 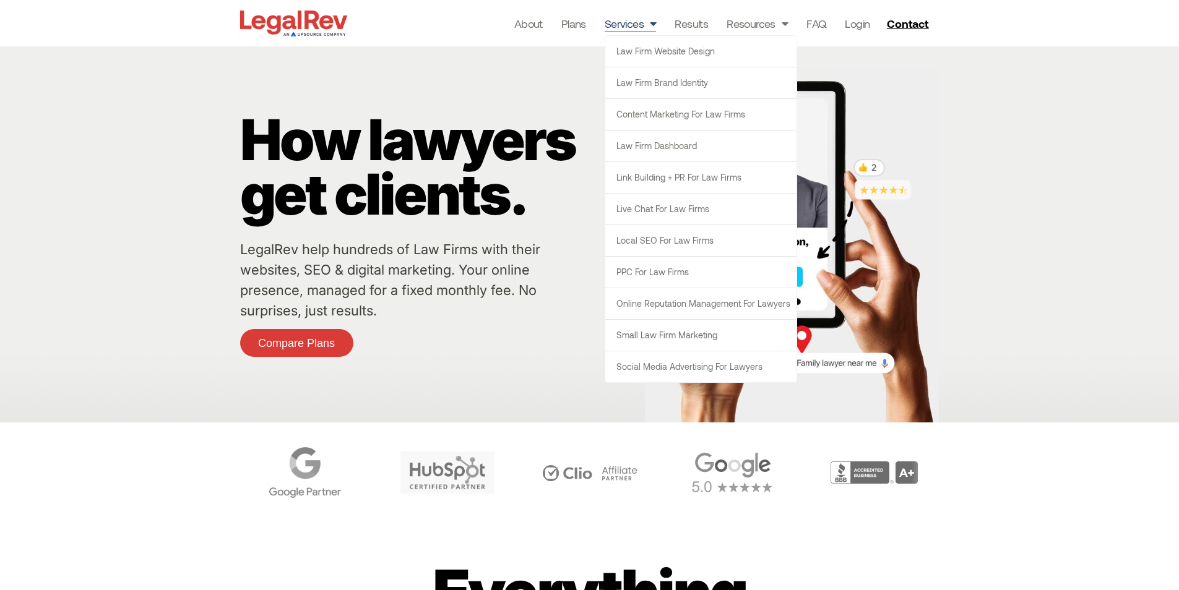 I want to click on a: Online Reputation Management for Lawyers, so click(x=701, y=304).